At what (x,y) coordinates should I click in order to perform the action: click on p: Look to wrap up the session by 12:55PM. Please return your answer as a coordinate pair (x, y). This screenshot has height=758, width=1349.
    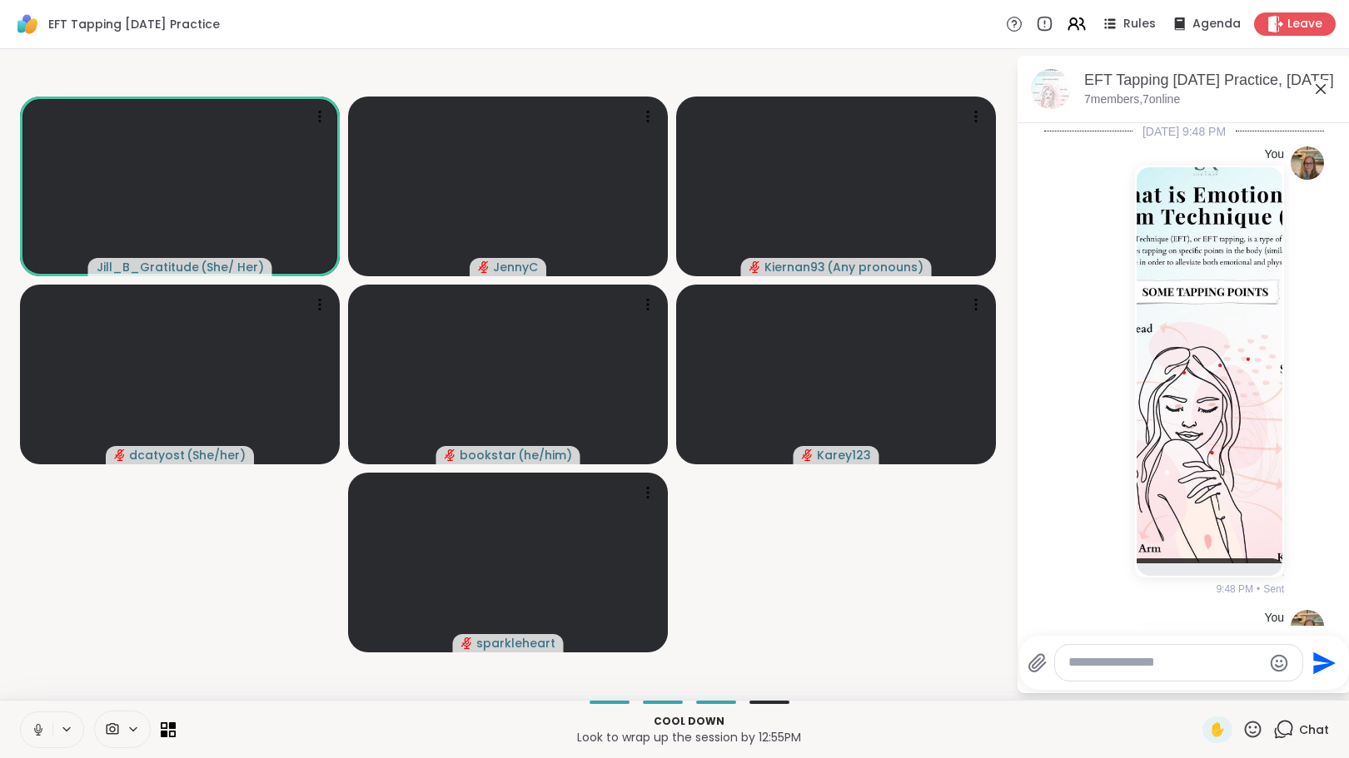
    Looking at the image, I should click on (689, 738).